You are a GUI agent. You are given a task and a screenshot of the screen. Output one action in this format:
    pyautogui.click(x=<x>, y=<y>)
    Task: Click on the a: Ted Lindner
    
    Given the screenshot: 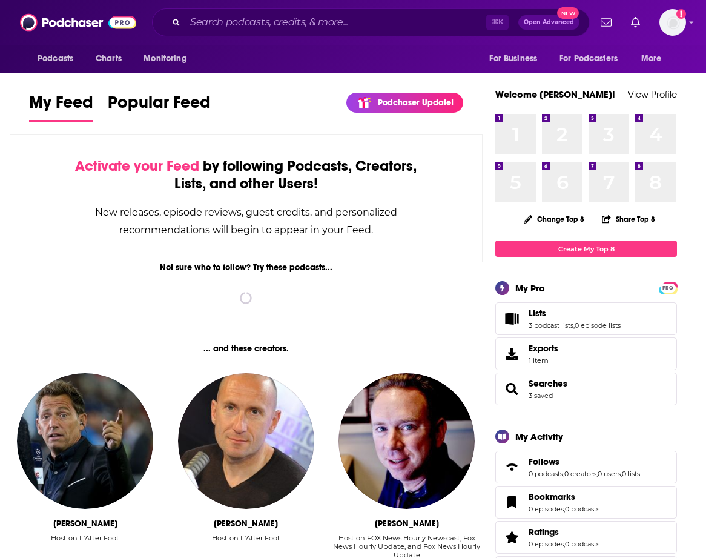 What is the action you would take?
    pyautogui.click(x=406, y=441)
    